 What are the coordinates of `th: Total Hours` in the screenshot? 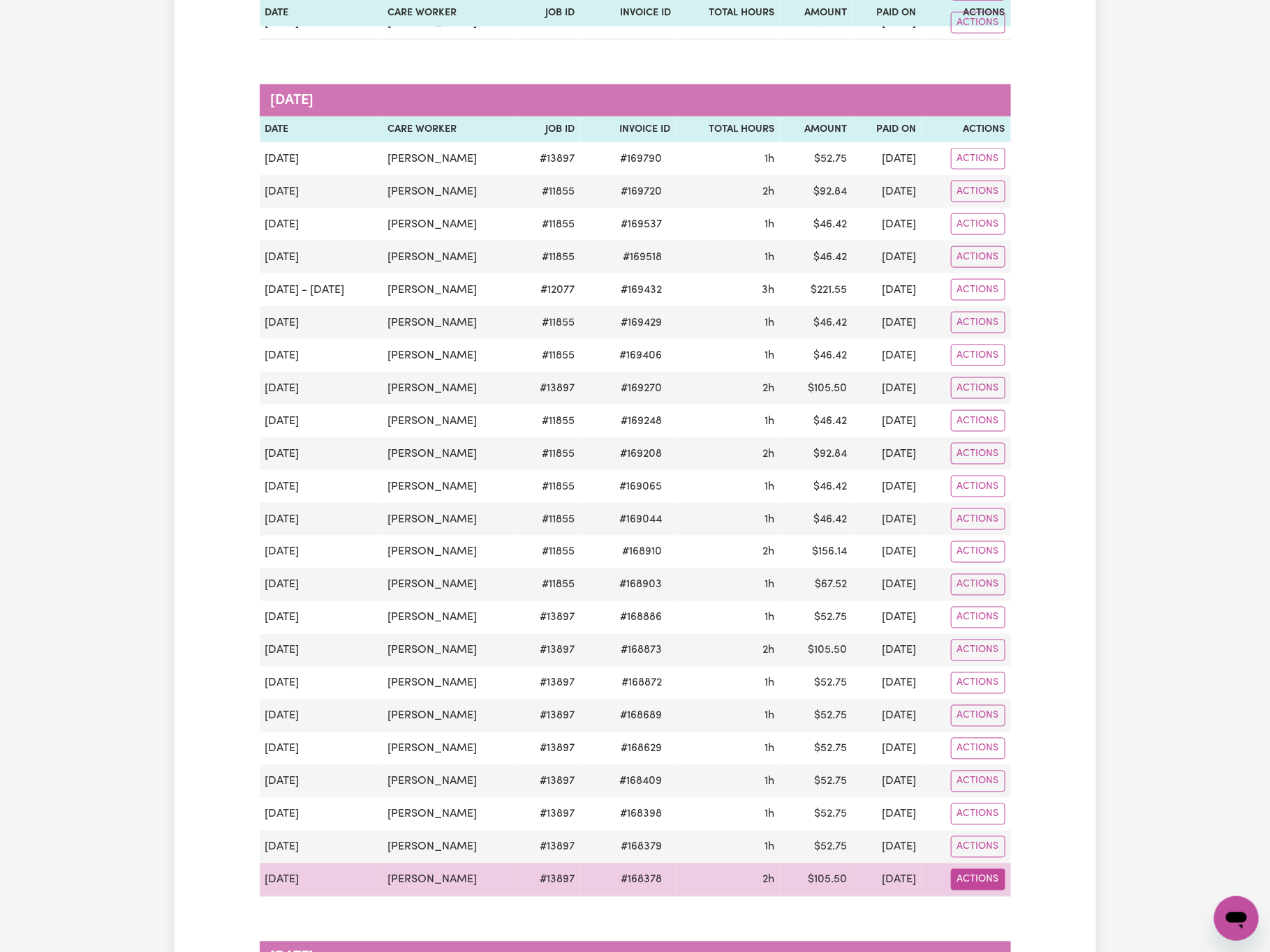 It's located at (727, 129).